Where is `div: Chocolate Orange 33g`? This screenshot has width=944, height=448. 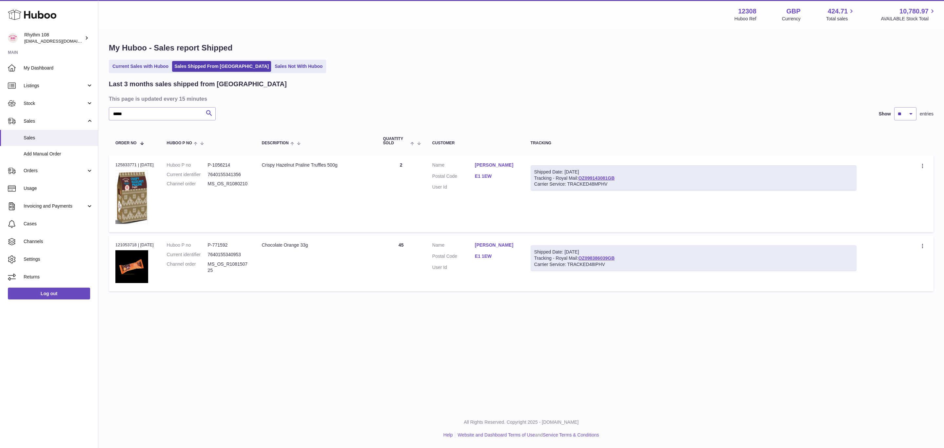
div: Chocolate Orange 33g is located at coordinates (316, 245).